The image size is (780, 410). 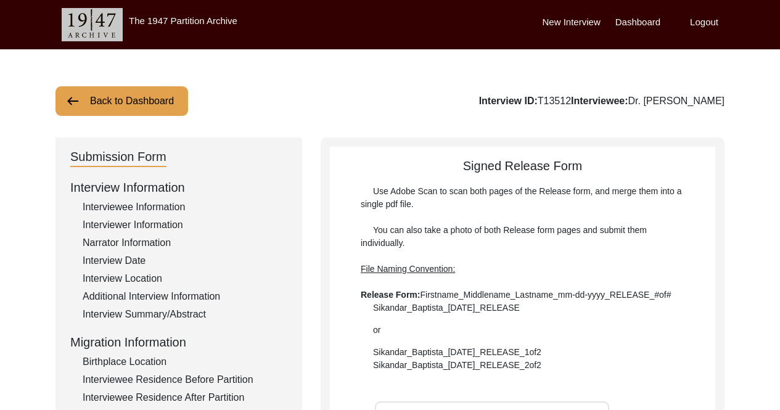 I want to click on button: Back to Dashboard, so click(x=122, y=101).